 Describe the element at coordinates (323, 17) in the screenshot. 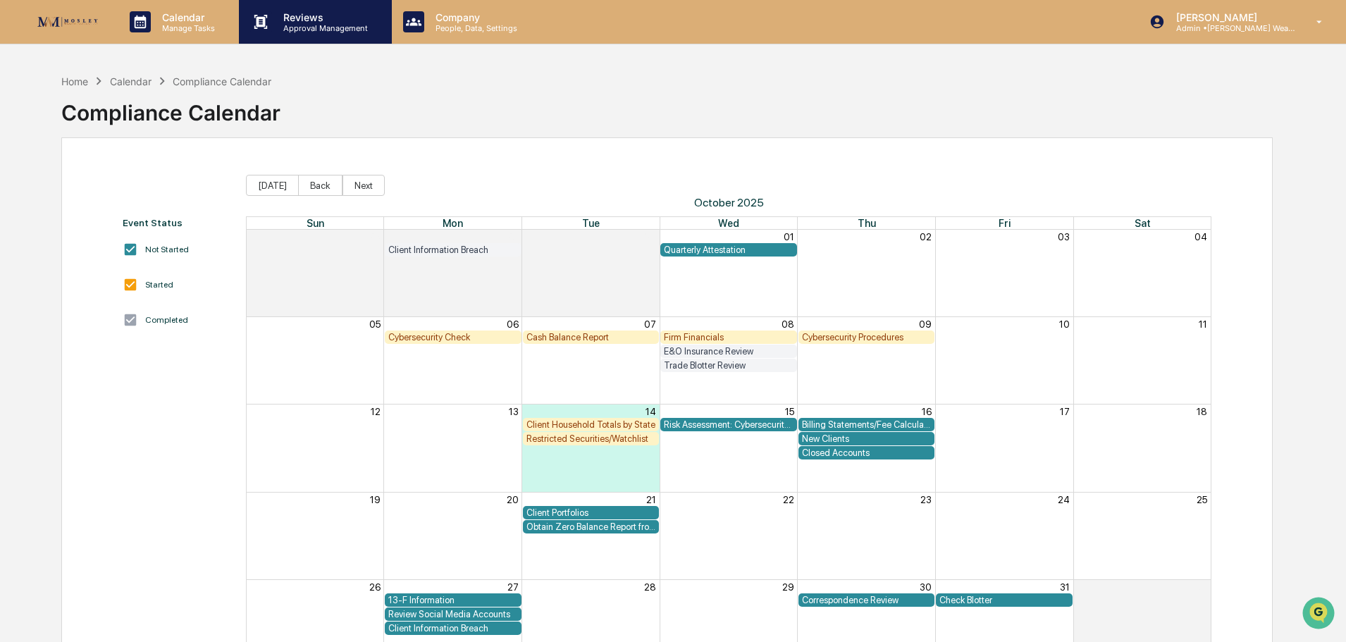

I see `p: Reviews` at that location.